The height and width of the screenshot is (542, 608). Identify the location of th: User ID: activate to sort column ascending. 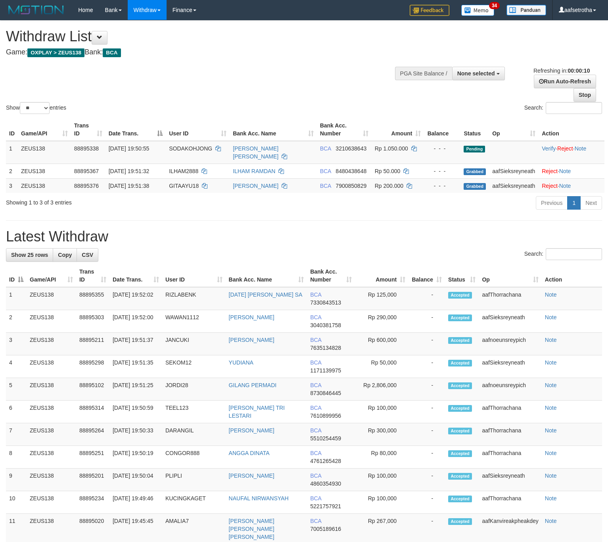
(198, 129).